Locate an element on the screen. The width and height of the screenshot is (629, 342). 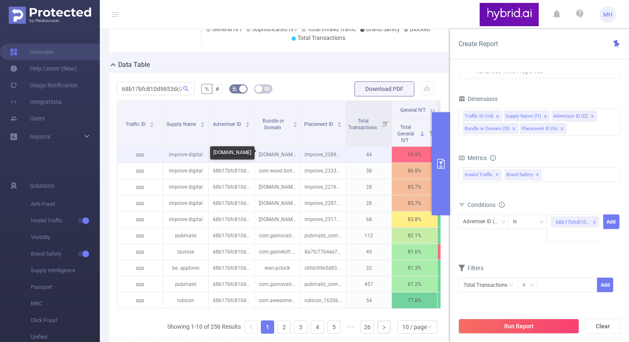
a: 3 is located at coordinates (301, 327).